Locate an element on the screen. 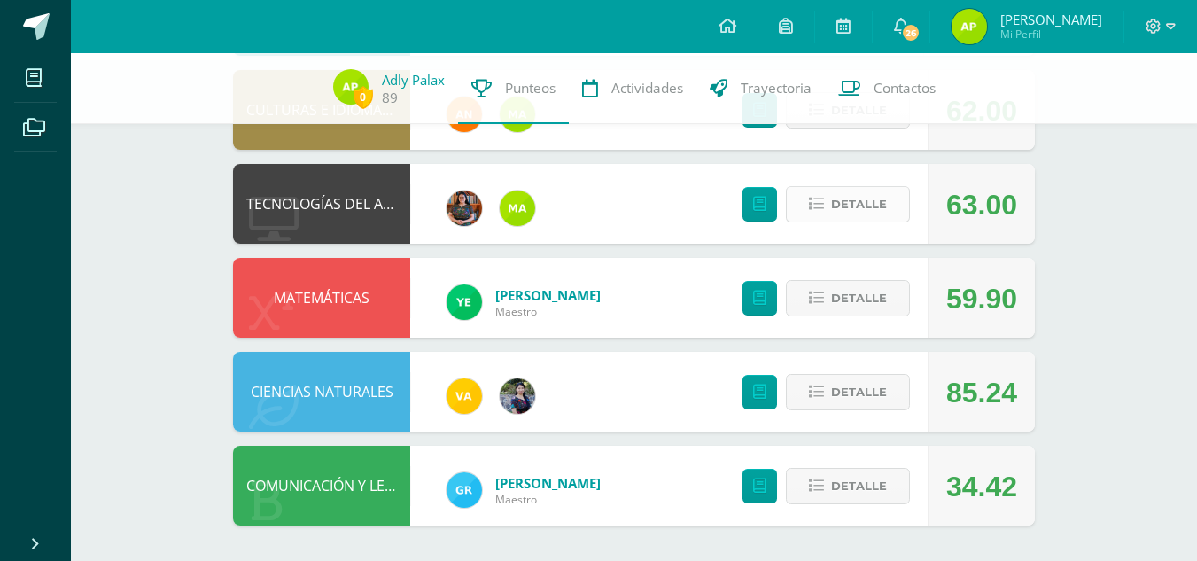  img: ee14f5f4b494e826f4c79b14e8076283.png is located at coordinates (464, 396).